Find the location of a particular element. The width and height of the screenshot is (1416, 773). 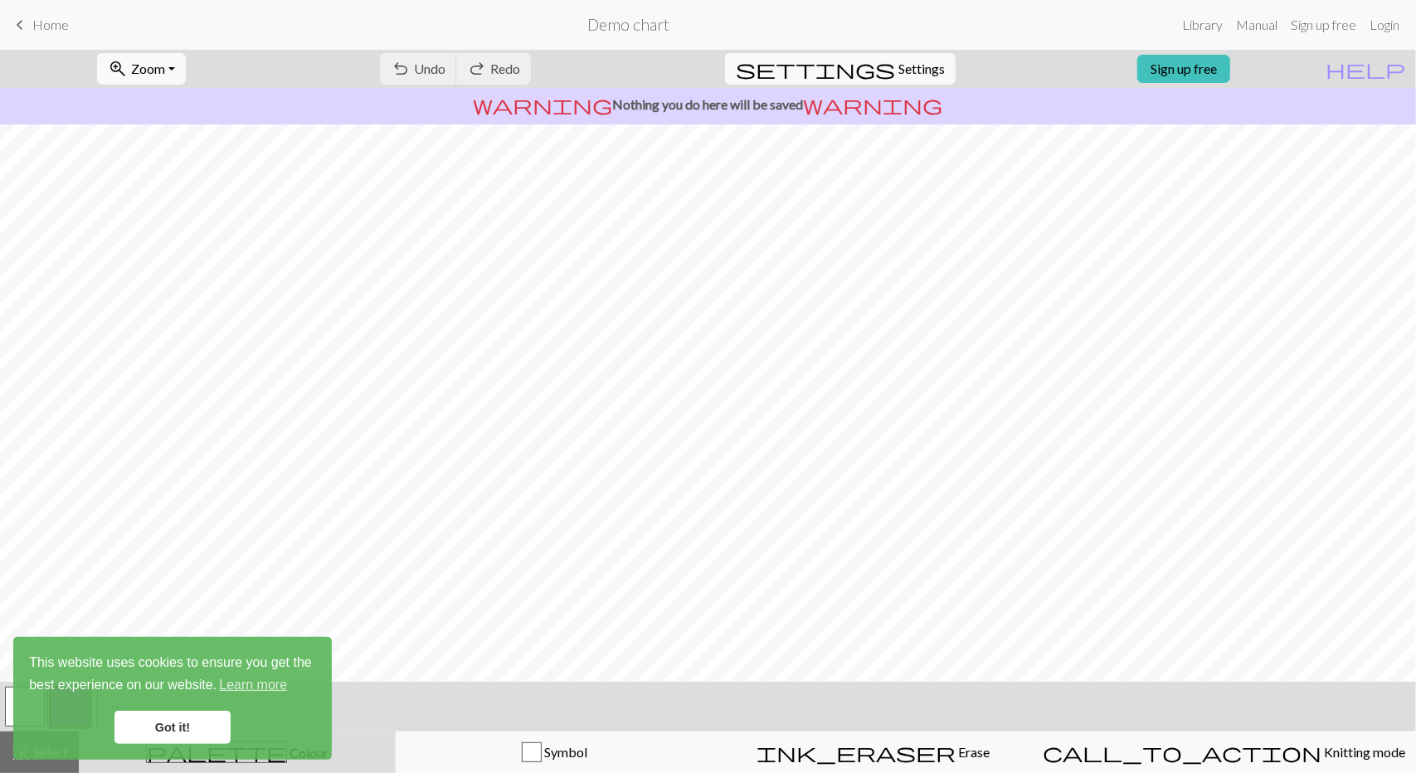

a: Manual is located at coordinates (1257, 25).